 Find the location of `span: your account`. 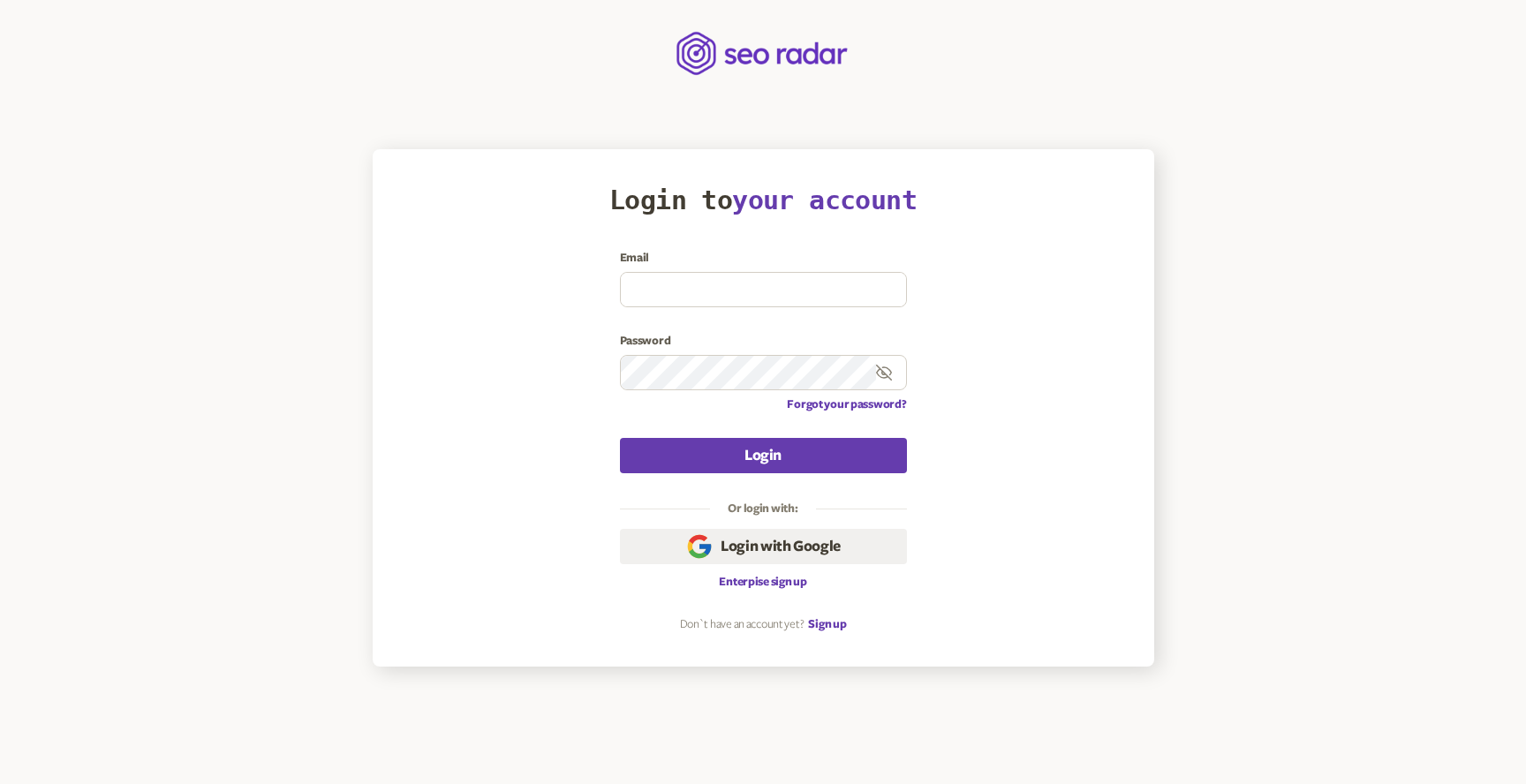

span: your account is located at coordinates (824, 199).